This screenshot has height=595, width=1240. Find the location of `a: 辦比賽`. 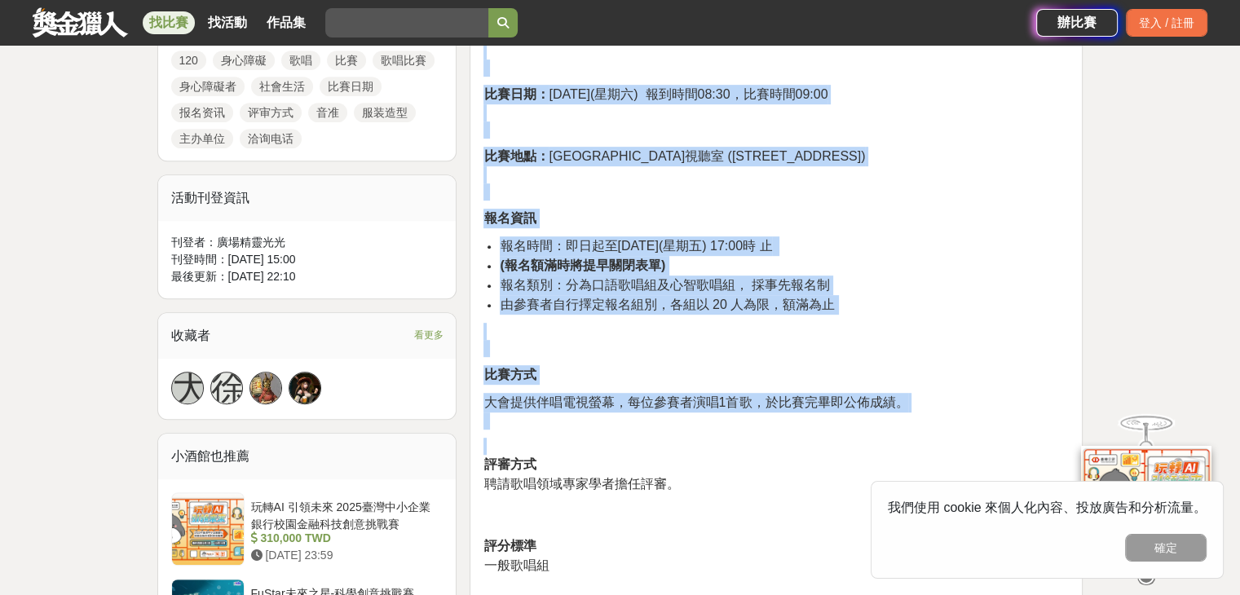

a: 辦比賽 is located at coordinates (1077, 23).